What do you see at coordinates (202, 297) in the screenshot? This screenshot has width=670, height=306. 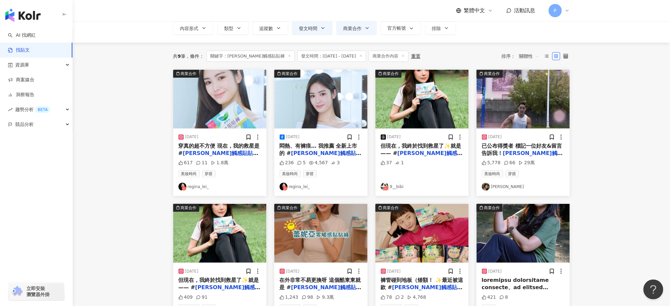 I see `div: 91` at bounding box center [202, 297].